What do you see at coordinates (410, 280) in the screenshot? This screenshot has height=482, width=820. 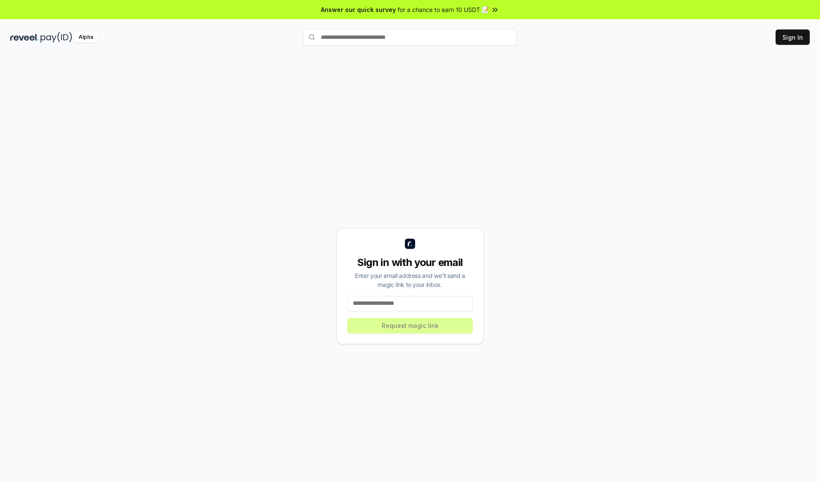 I see `div: Enter your email address and we’ll send a magic link to your inbox.` at bounding box center [410, 280].